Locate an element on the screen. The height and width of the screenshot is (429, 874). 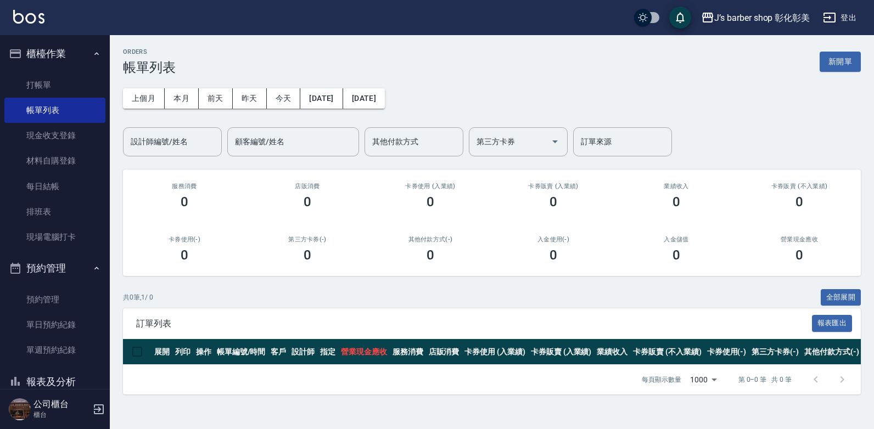
th: 業績收入 is located at coordinates (612, 352).